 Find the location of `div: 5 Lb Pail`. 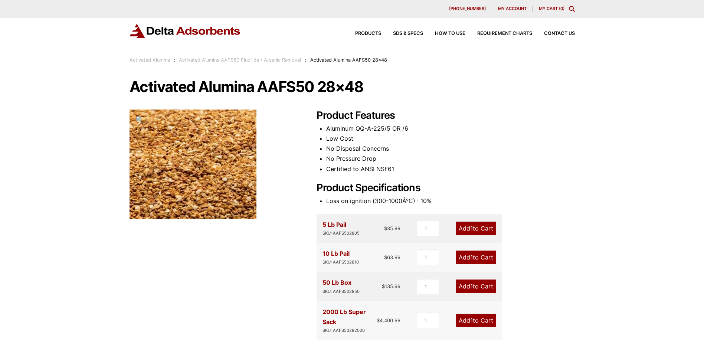

div: 5 Lb Pail is located at coordinates (341, 228).